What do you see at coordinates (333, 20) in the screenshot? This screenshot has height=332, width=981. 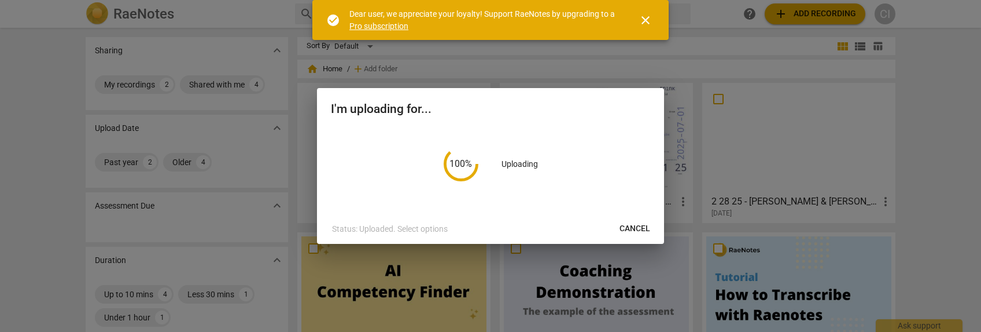 I see `span: check_circle` at bounding box center [333, 20].